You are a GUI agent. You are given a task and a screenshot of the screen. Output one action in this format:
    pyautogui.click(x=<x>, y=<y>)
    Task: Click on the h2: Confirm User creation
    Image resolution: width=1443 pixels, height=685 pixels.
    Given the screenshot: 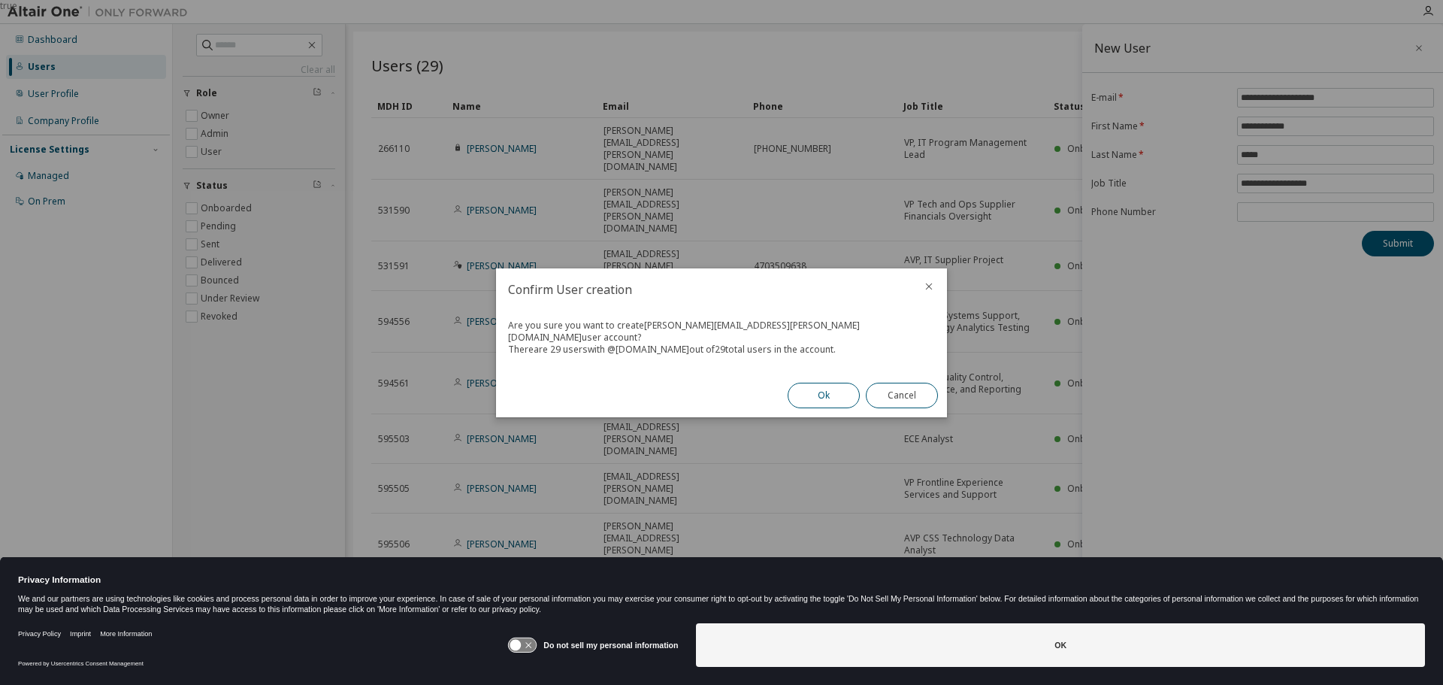 What is the action you would take?
    pyautogui.click(x=703, y=289)
    